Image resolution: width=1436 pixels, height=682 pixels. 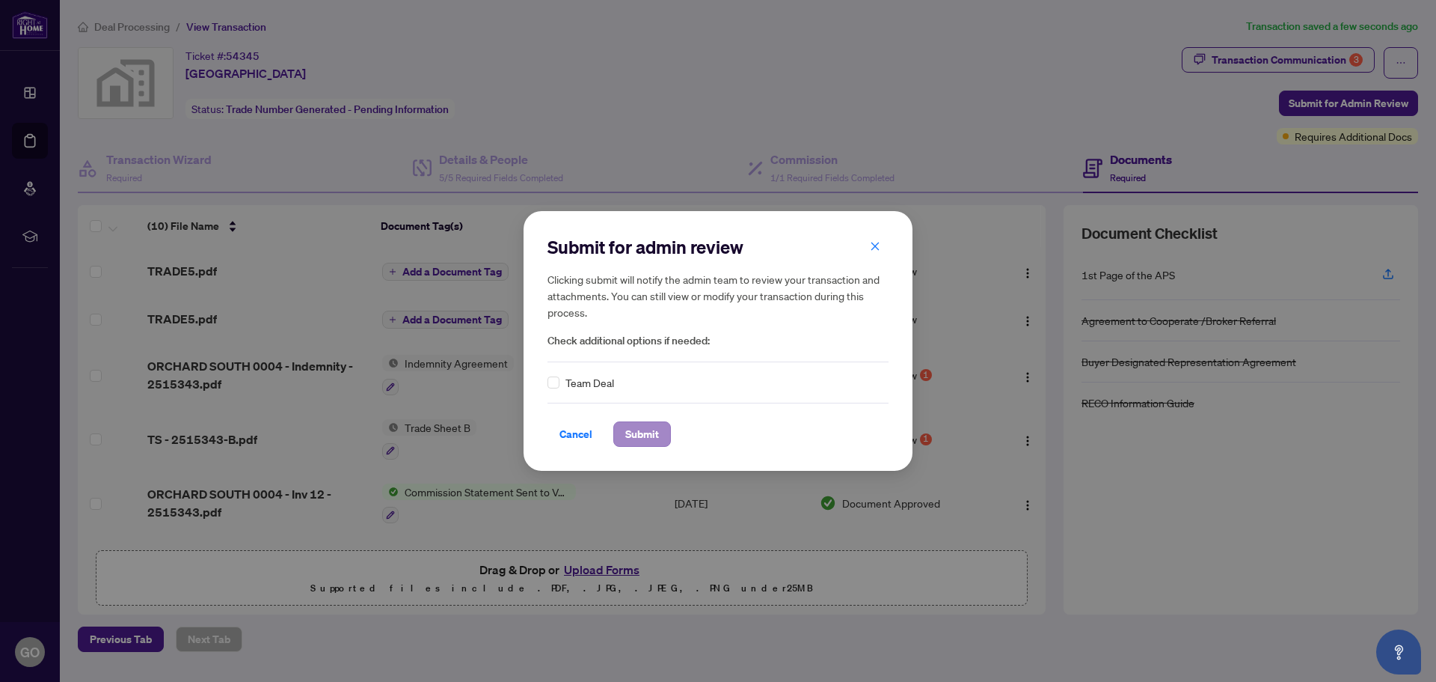 What do you see at coordinates (718, 340) in the screenshot?
I see `span: Check additional options if needed:` at bounding box center [718, 340].